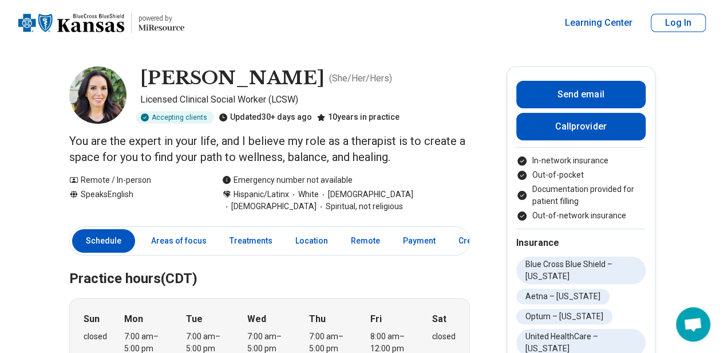 This screenshot has height=353, width=724. What do you see at coordinates (581, 195) in the screenshot?
I see `li: Documentation provided for patient filling` at bounding box center [581, 195].